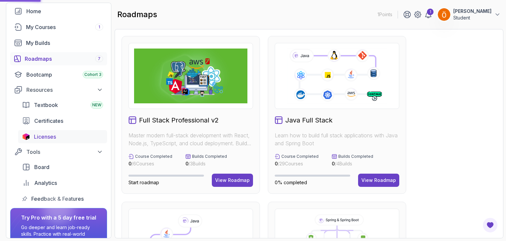  I want to click on div: Home, so click(65, 11).